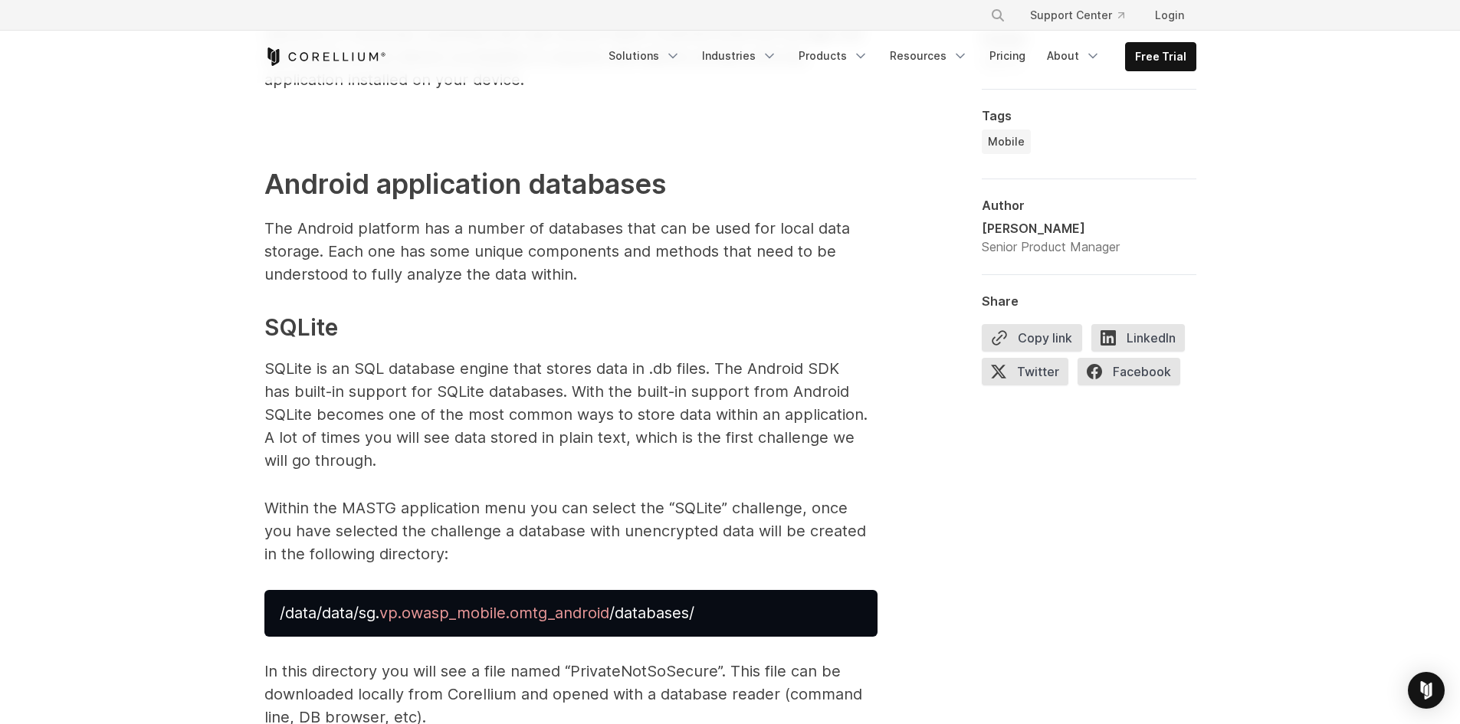 This screenshot has width=1460, height=724. What do you see at coordinates (1006, 142) in the screenshot?
I see `span: Mobile` at bounding box center [1006, 142].